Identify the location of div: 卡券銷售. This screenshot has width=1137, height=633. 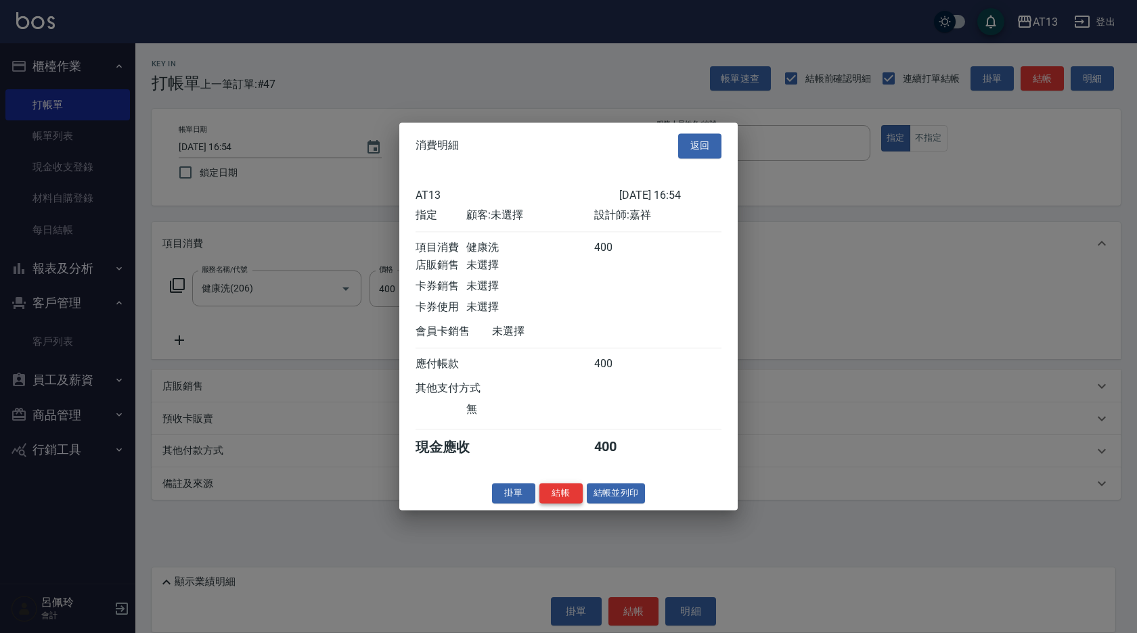
(441, 286).